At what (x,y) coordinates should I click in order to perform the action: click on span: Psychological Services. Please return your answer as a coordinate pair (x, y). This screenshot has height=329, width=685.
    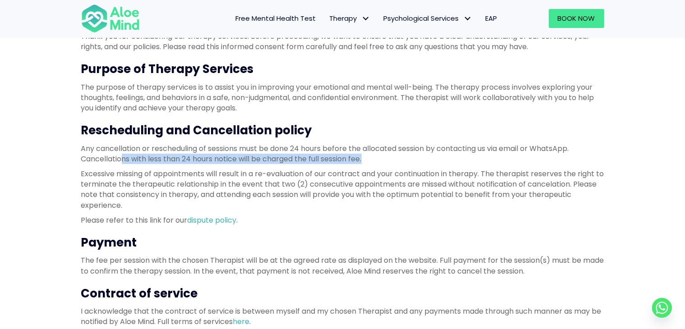
    Looking at the image, I should click on (428, 18).